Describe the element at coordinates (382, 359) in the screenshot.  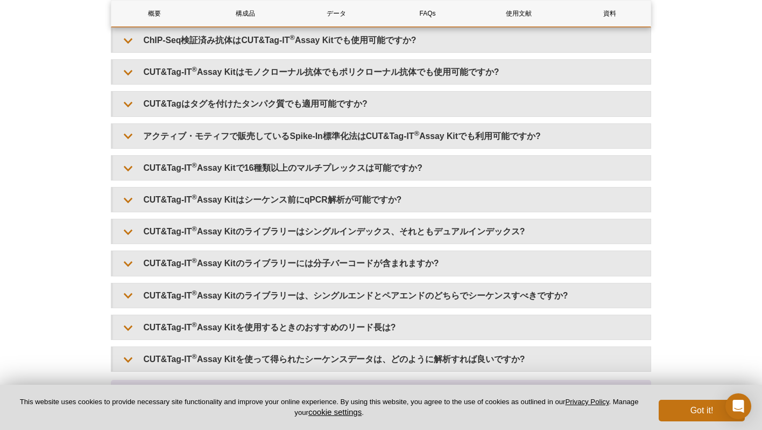
I see `summary: CUT&Tag-IT®Assay Kitを使って得られたシーケンスデータは、どのように解析すれば良いですか?` at that location.